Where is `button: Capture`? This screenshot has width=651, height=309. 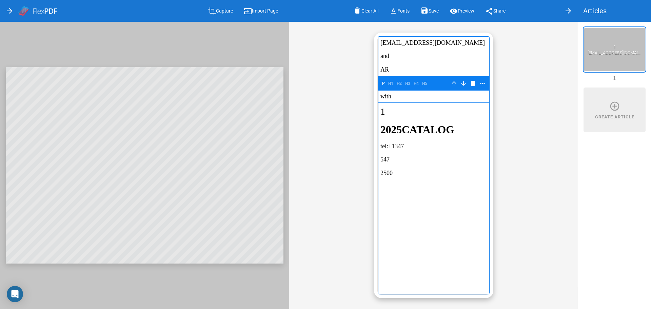 button: Capture is located at coordinates (220, 11).